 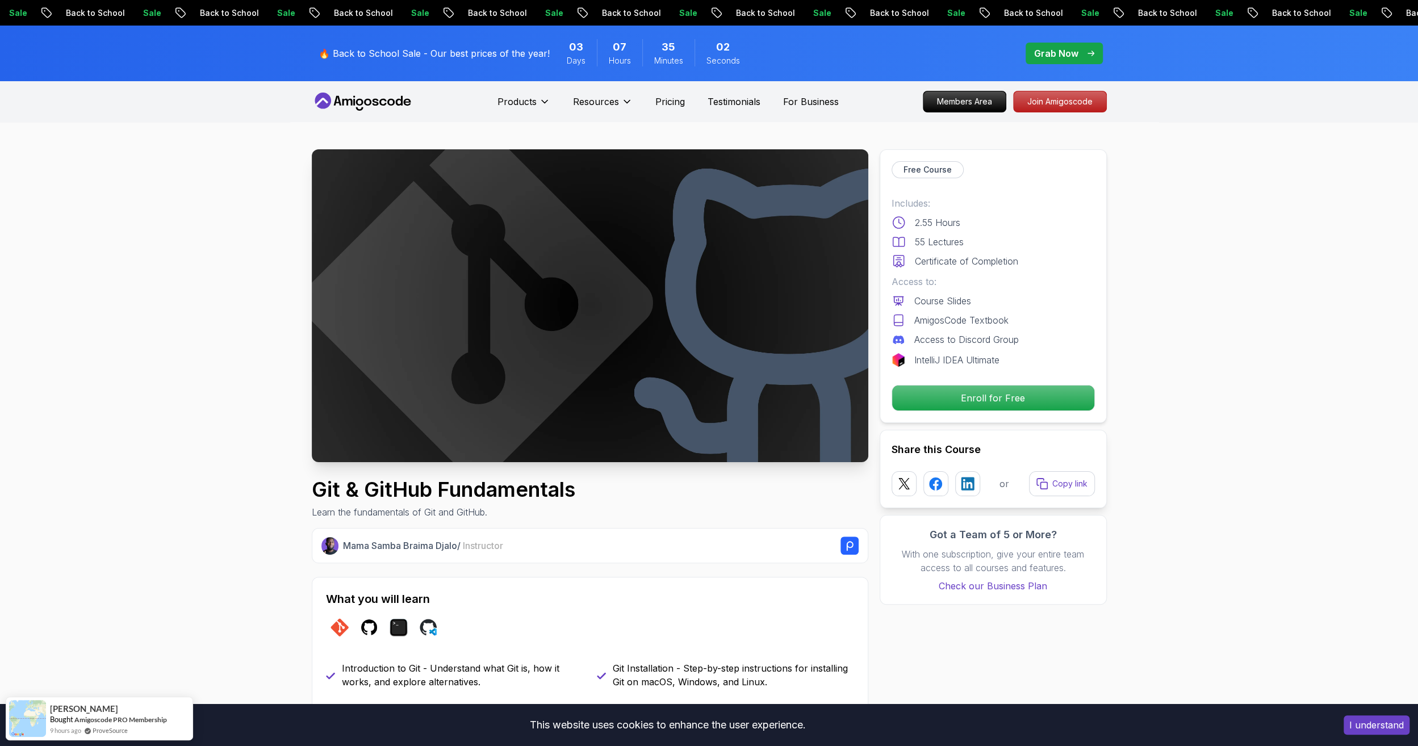 What do you see at coordinates (667, 725) in the screenshot?
I see `div: This website uses cookies to enhance the user experience.` at bounding box center [667, 725].